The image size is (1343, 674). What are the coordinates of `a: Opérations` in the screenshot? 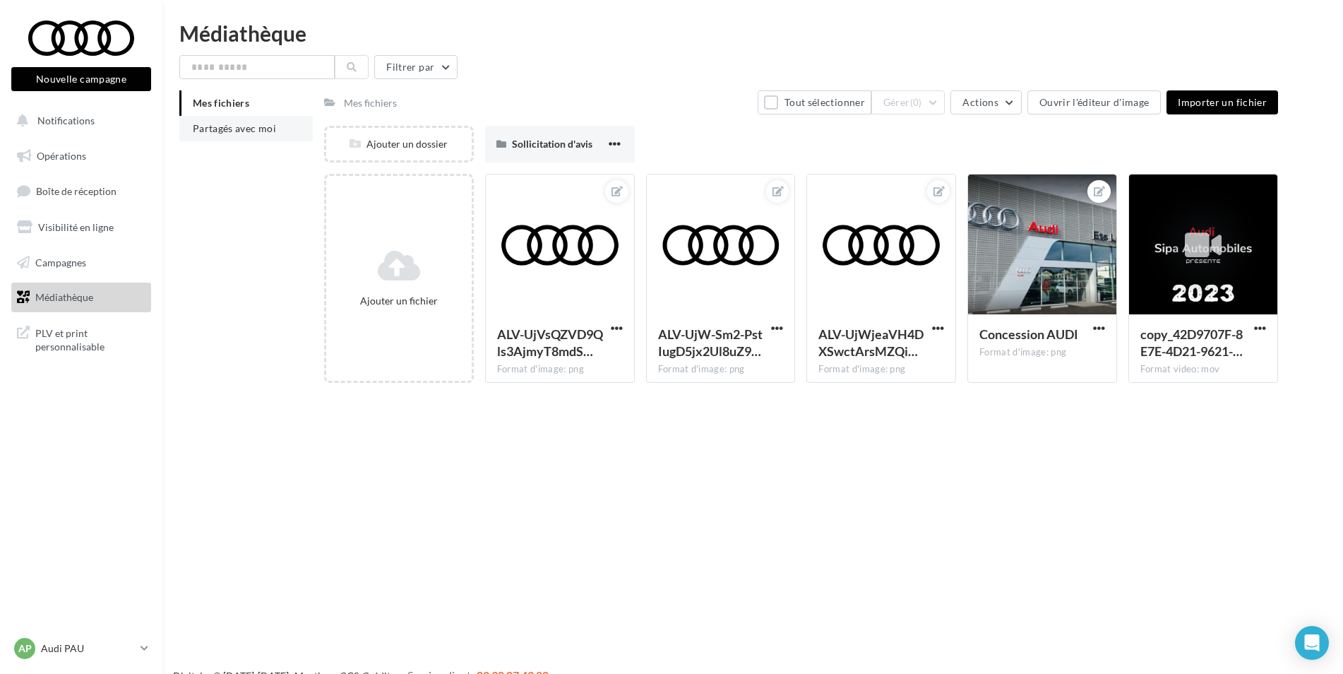 It's located at (81, 156).